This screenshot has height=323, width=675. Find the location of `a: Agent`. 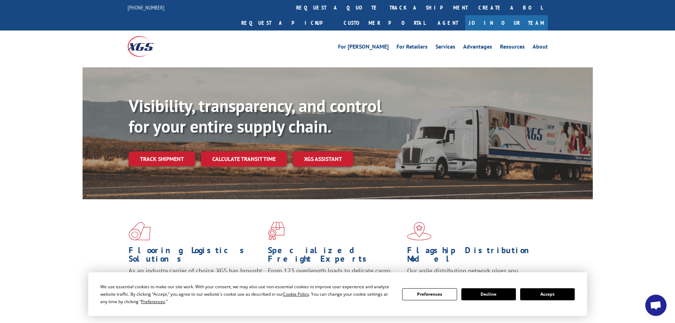

a: Agent is located at coordinates (448, 23).